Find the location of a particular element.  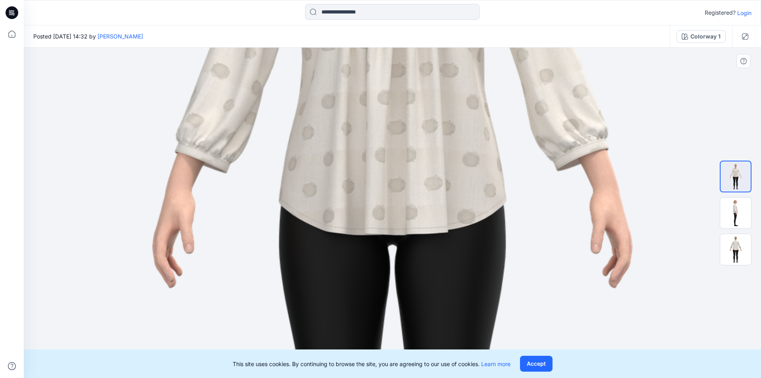

img: 333225_0 is located at coordinates (736, 176).